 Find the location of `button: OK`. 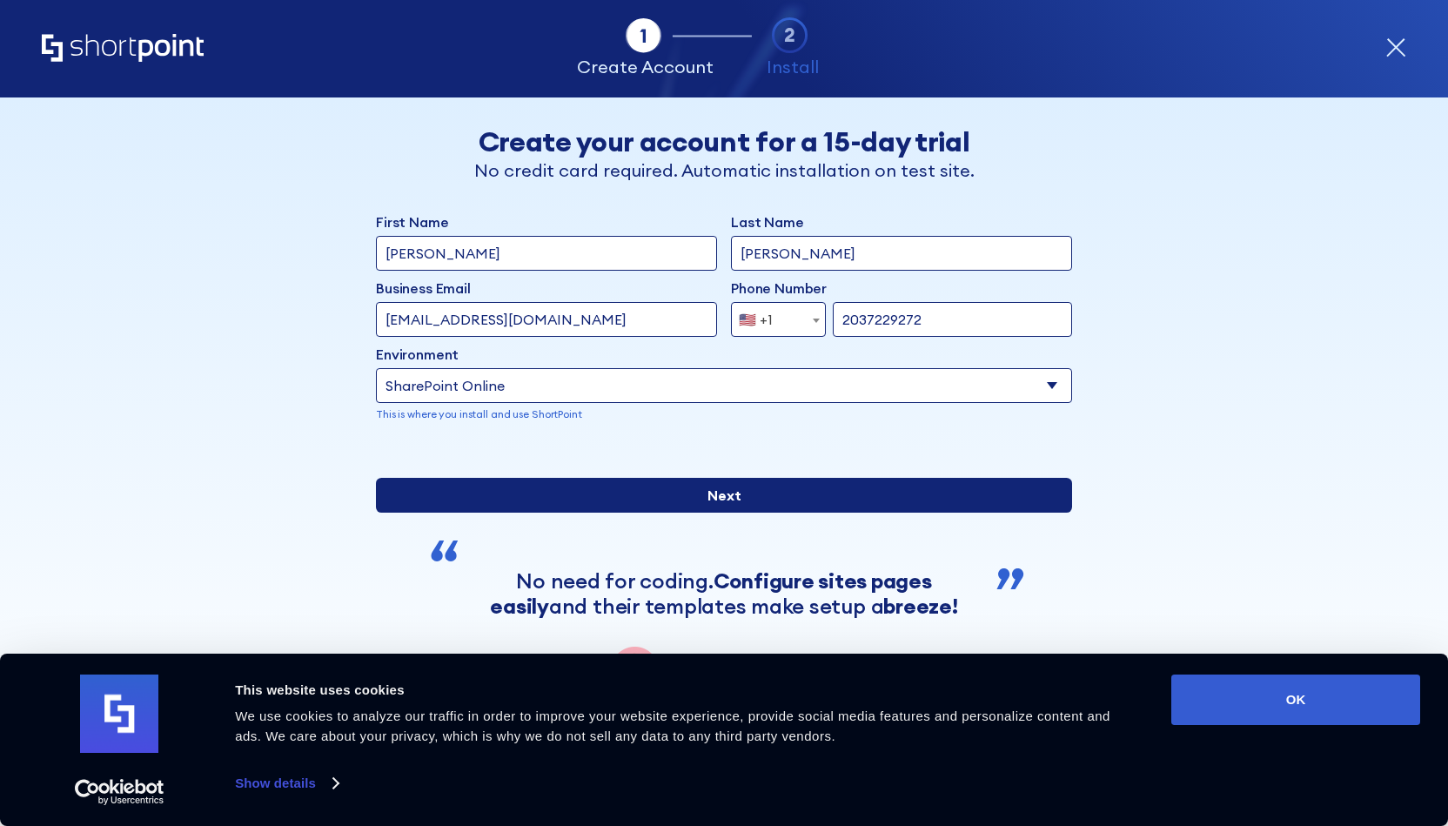

button: OK is located at coordinates (1296, 700).